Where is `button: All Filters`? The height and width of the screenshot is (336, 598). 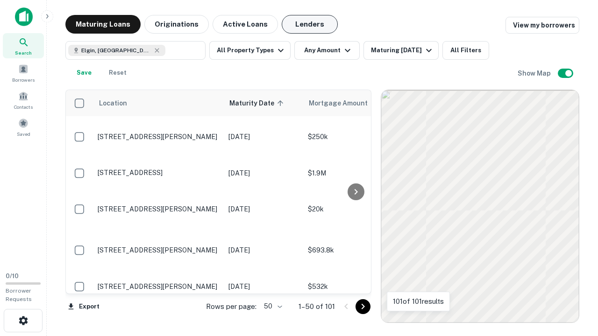
button: All Filters is located at coordinates (465, 50).